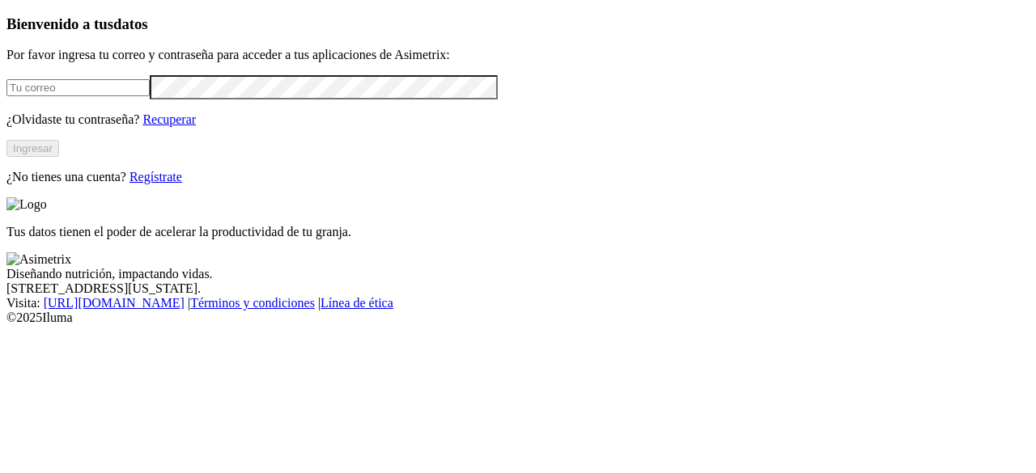  Describe the element at coordinates (518, 55) in the screenshot. I see `p: Por favor ingresa tu correo y contraseña para acceder a tus aplicaciones de Asimetrix:` at that location.